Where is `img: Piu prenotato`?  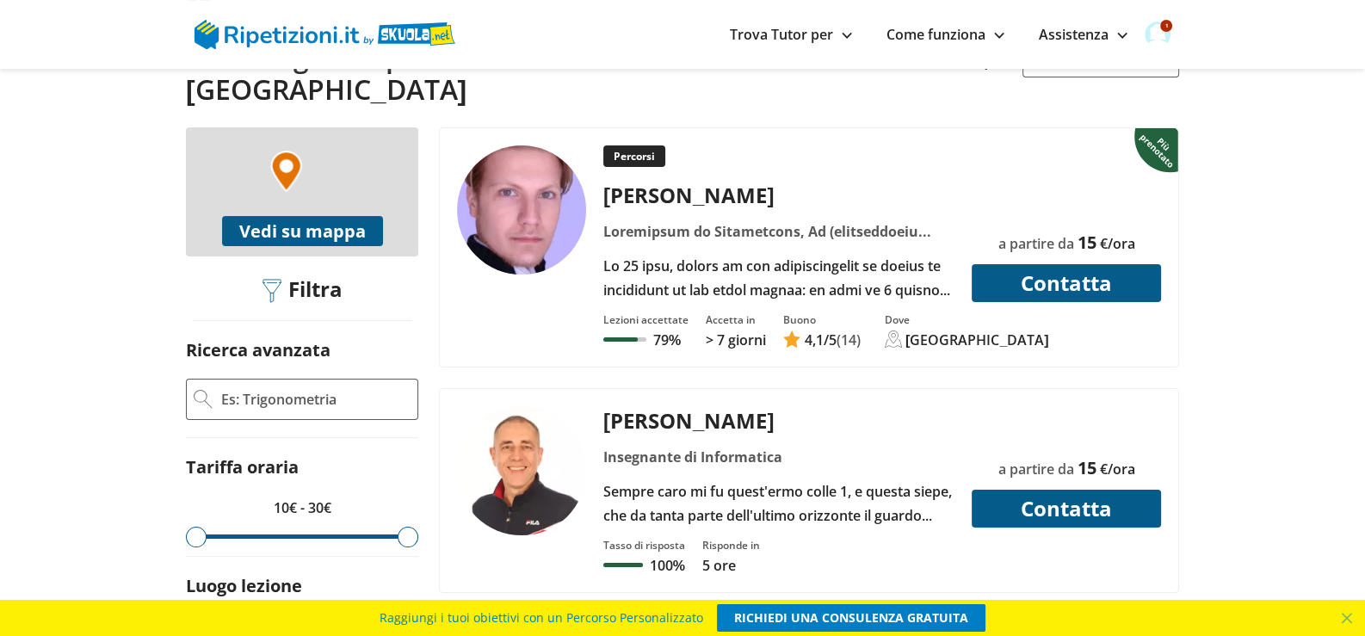
img: Piu prenotato is located at coordinates (1157, 150).